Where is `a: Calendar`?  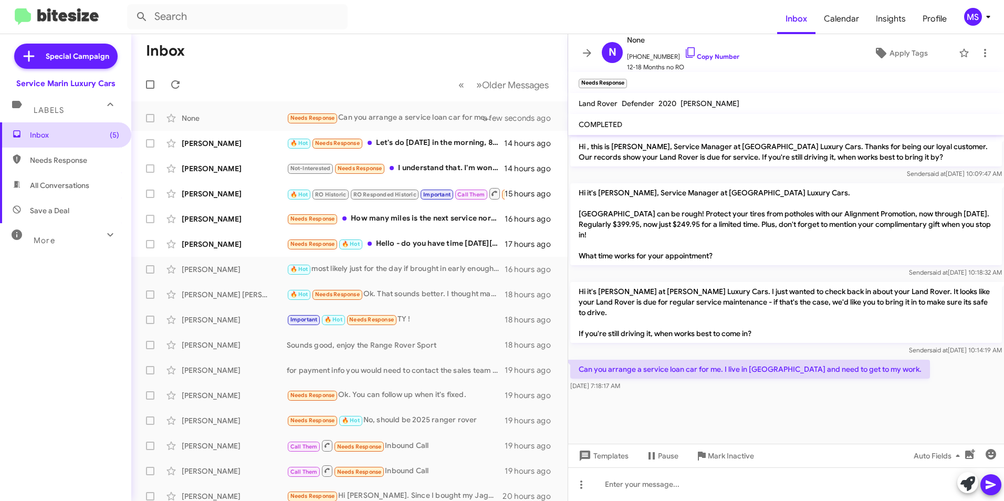
a: Calendar is located at coordinates (841, 19).